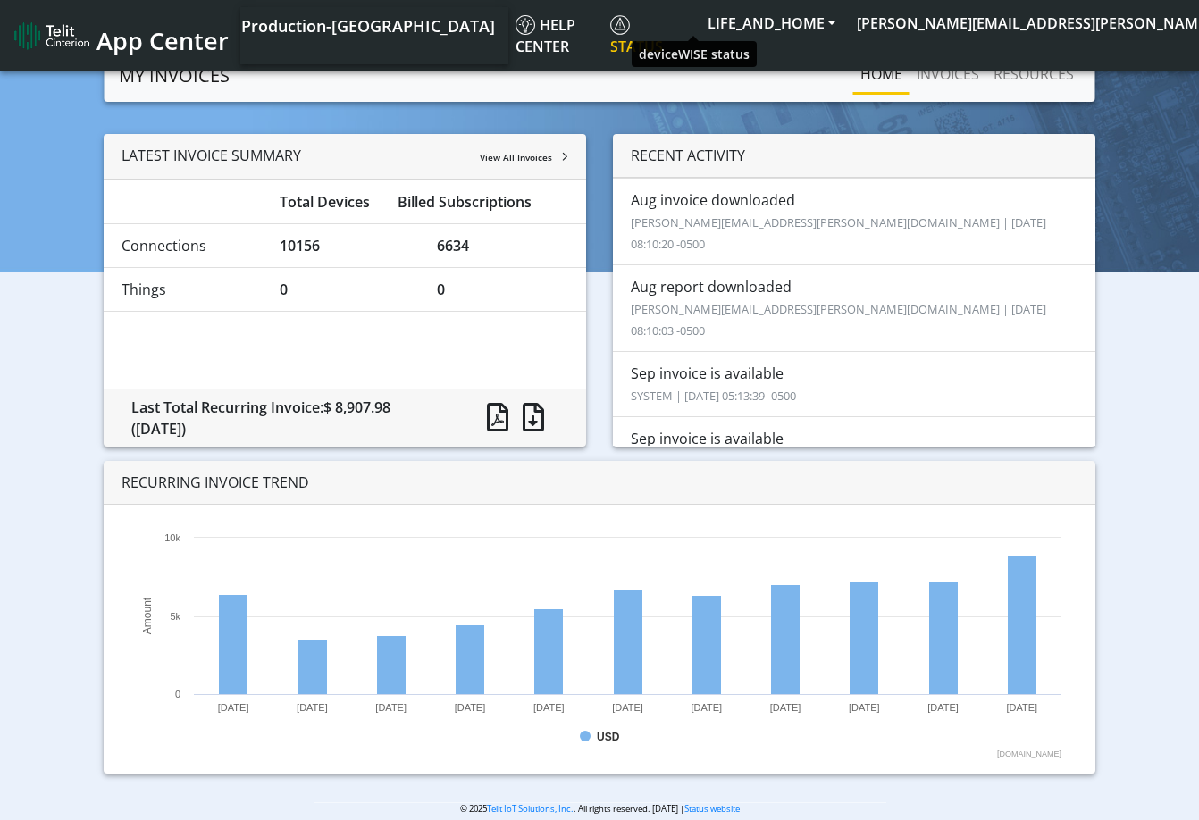 The image size is (1199, 820). I want to click on text: 5k, so click(176, 617).